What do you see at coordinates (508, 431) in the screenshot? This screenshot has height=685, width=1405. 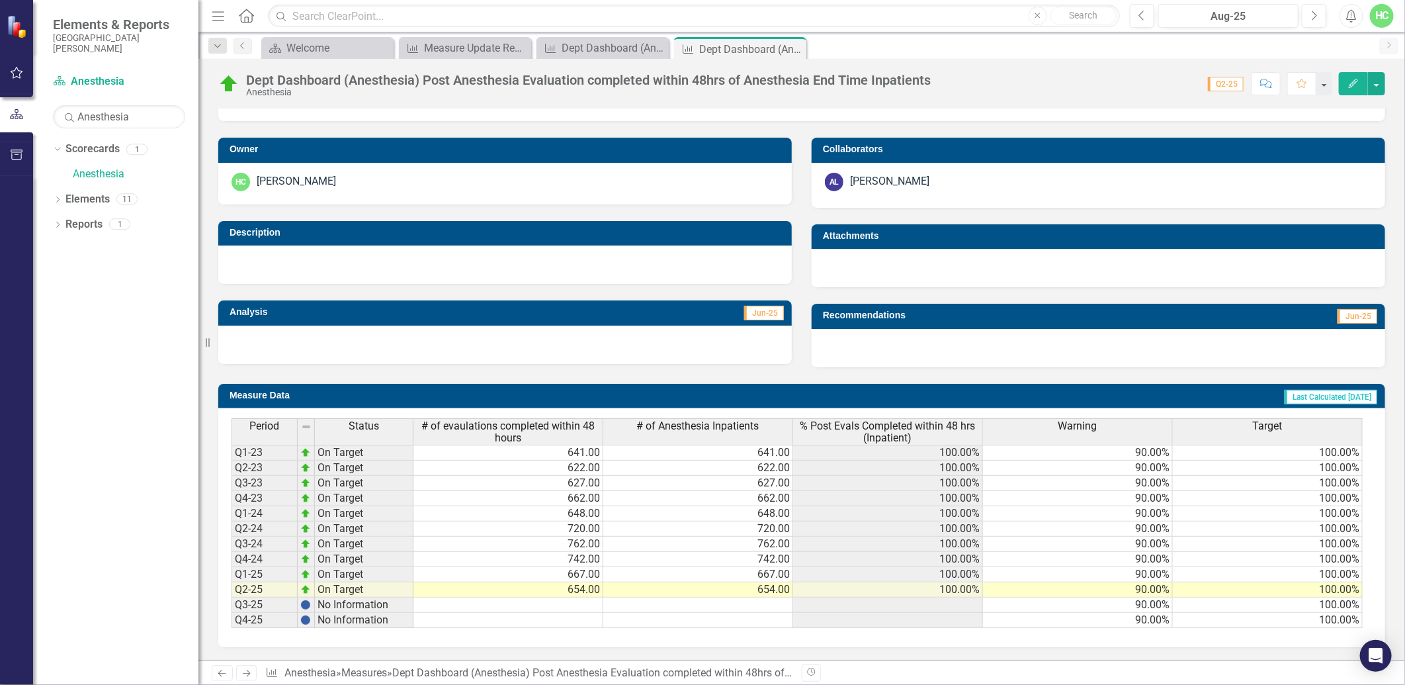 I see `span: # of evaulations completed within 48 hours` at bounding box center [508, 431].